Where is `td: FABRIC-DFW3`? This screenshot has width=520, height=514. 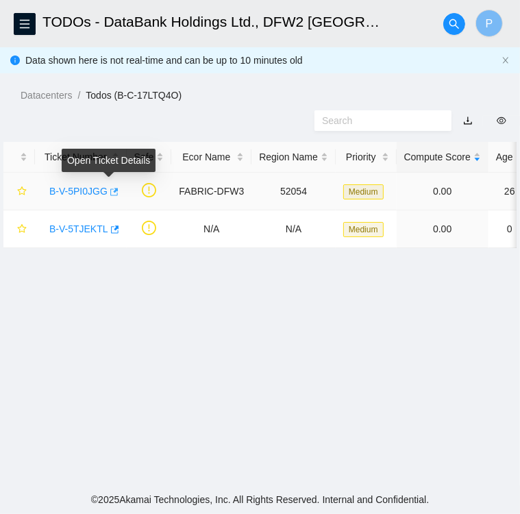
td: FABRIC-DFW3 is located at coordinates (211, 191).